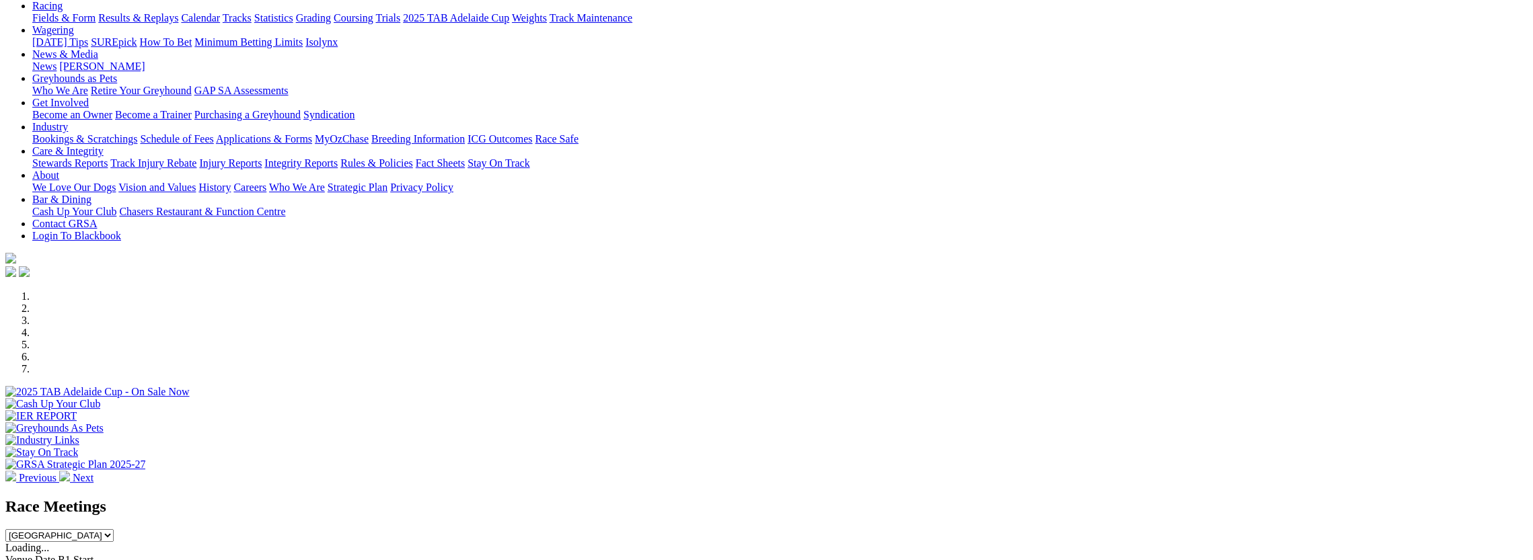 Image resolution: width=1533 pixels, height=560 pixels. Describe the element at coordinates (54, 429) in the screenshot. I see `img: Greyhounds As Pets` at that location.